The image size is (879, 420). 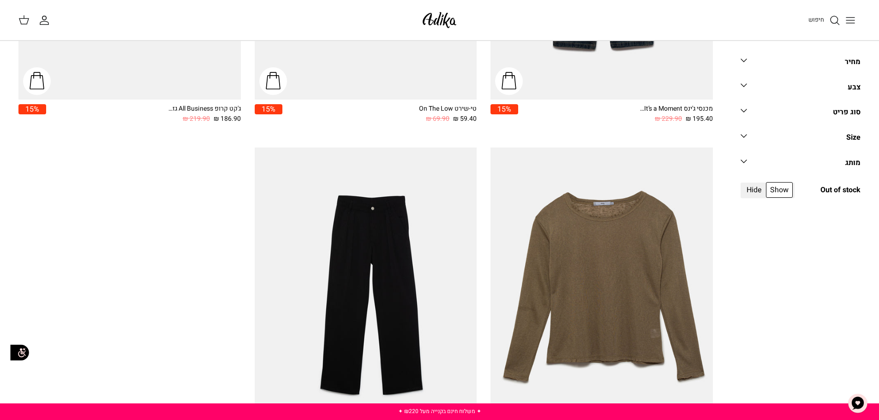 I want to click on a: מותג, so click(x=800, y=166).